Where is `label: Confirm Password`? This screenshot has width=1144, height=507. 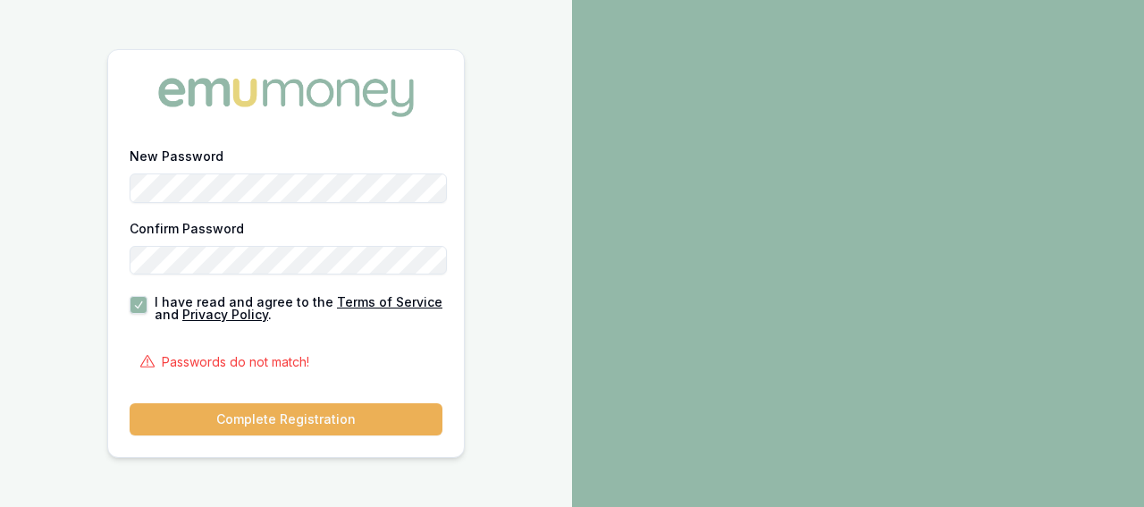 label: Confirm Password is located at coordinates (187, 228).